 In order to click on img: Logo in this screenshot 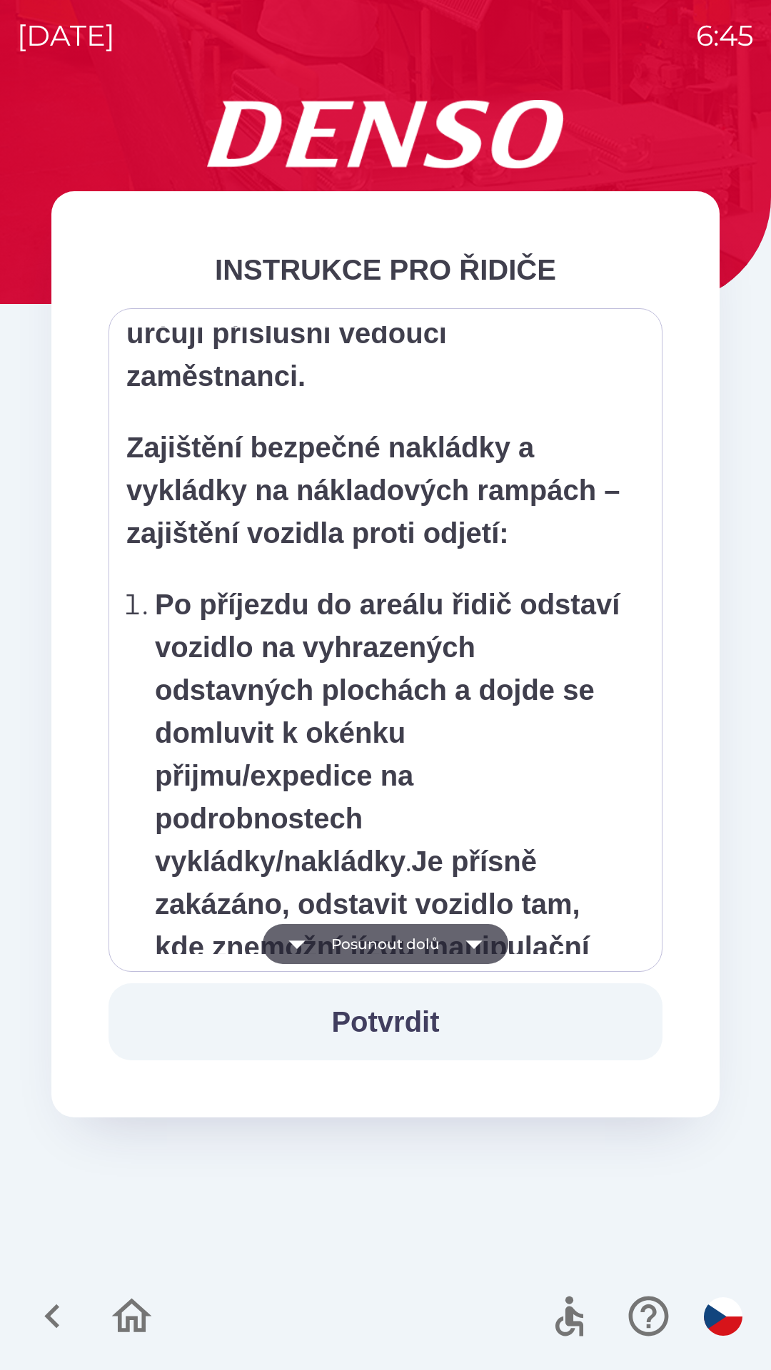, I will do `click(385, 134)`.